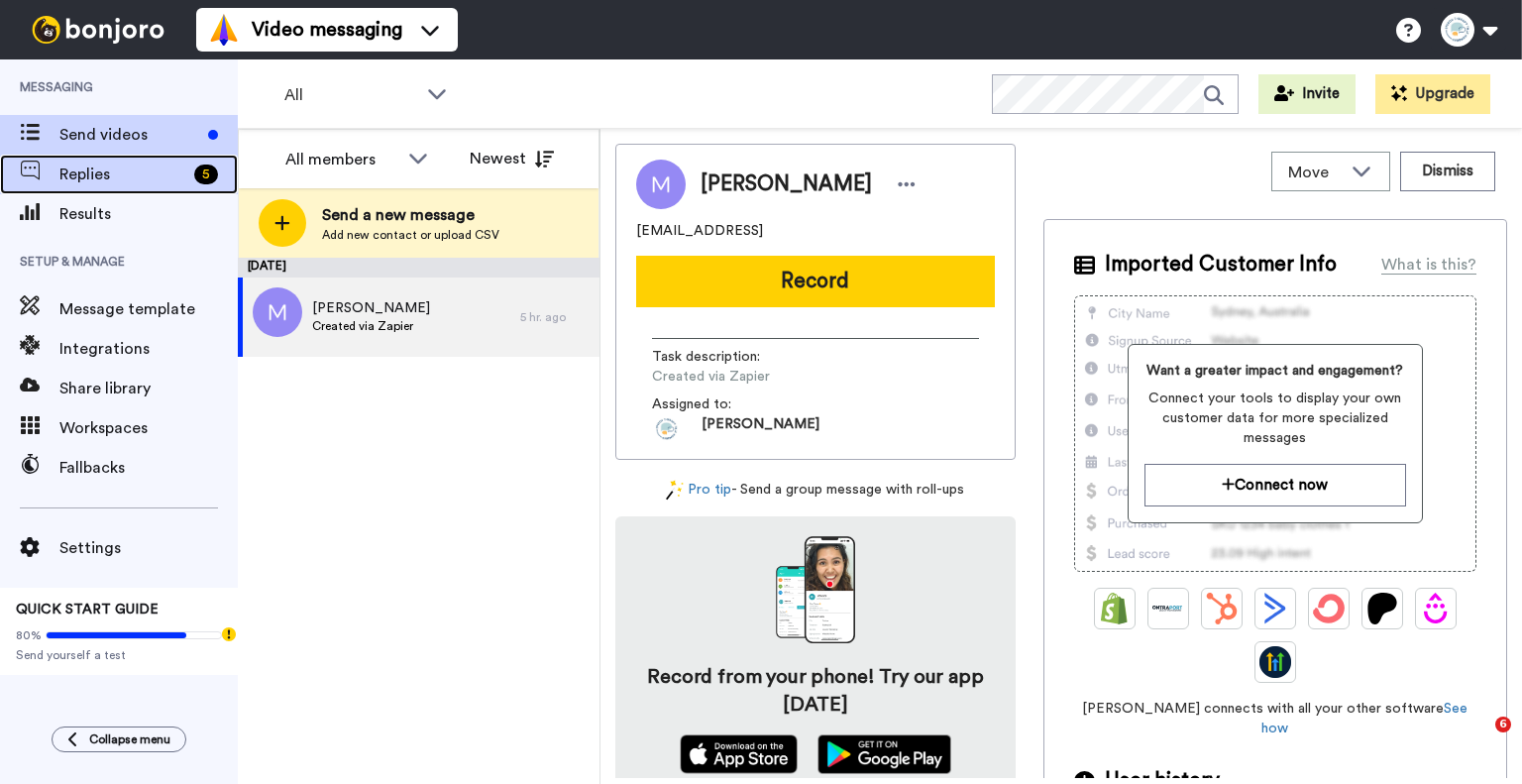  What do you see at coordinates (130, 135) in the screenshot?
I see `span: Send videos` at bounding box center [130, 135].